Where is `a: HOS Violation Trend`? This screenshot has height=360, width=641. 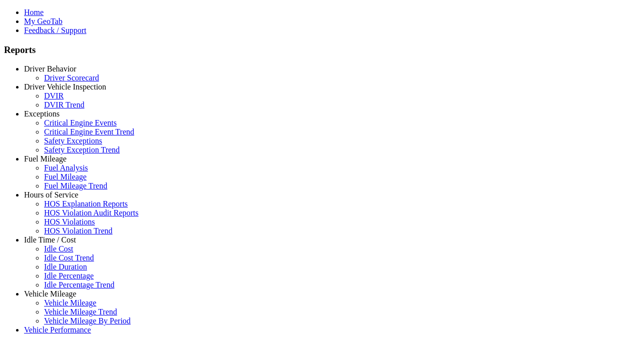
a: HOS Violation Trend is located at coordinates (78, 231).